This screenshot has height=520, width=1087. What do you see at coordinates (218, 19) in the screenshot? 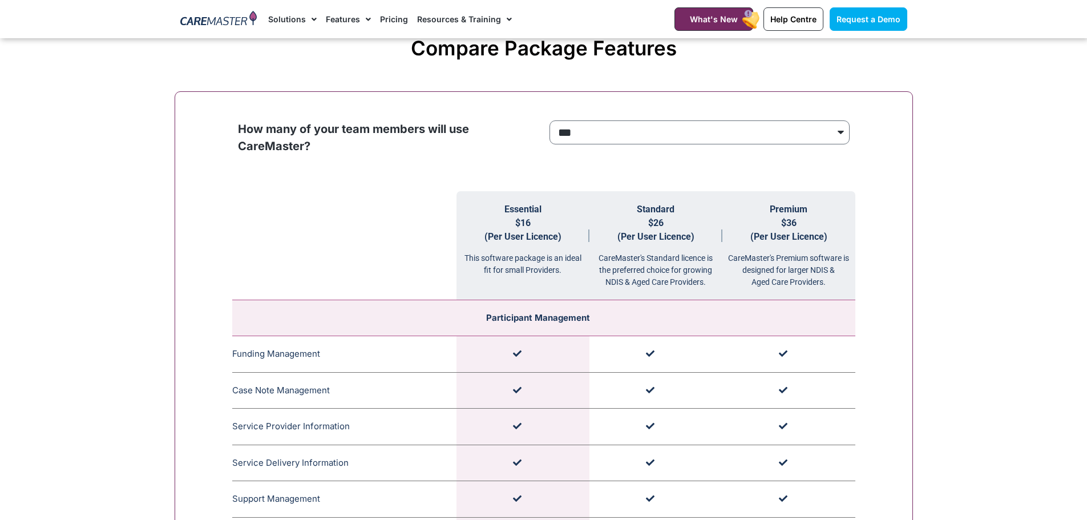
I see `img: CareMaster Logo` at bounding box center [218, 19].